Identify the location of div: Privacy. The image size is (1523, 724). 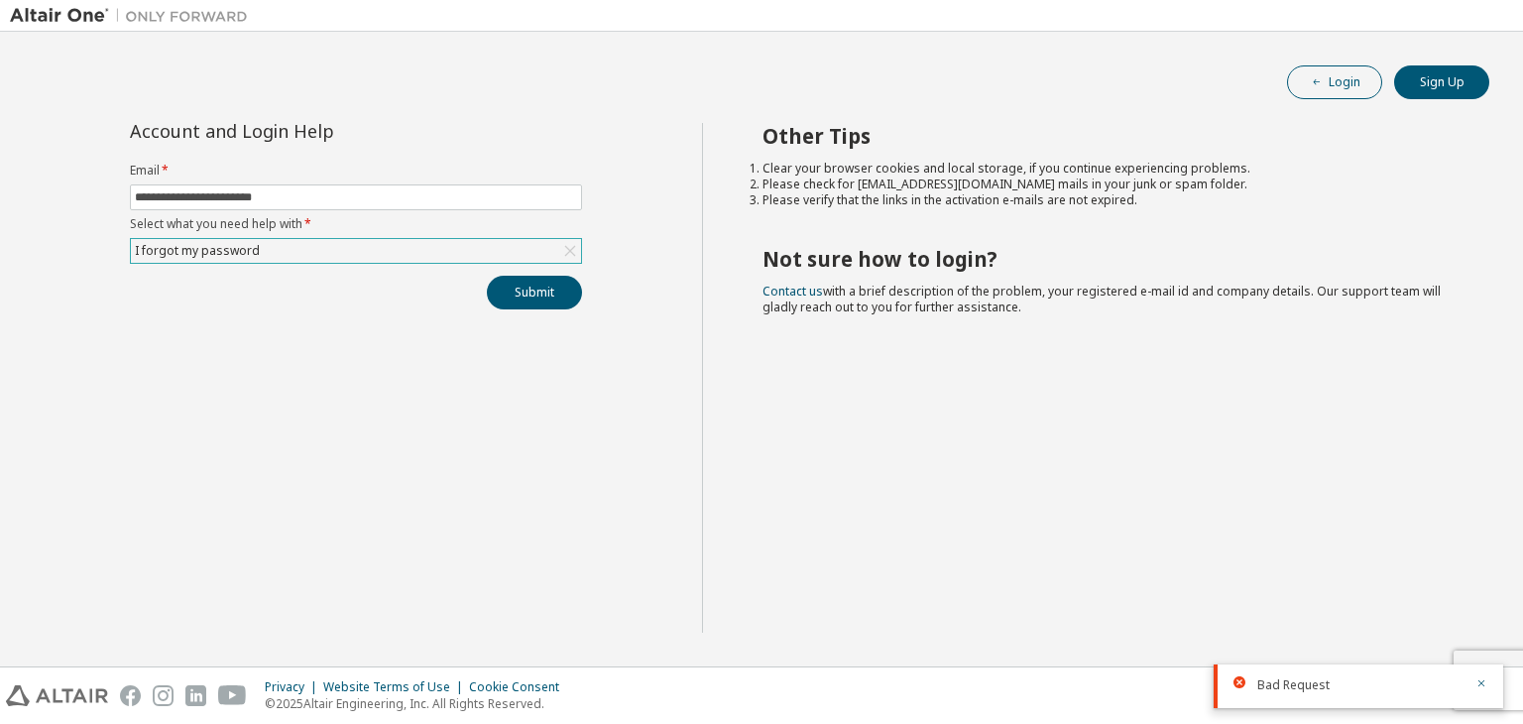
(293, 687).